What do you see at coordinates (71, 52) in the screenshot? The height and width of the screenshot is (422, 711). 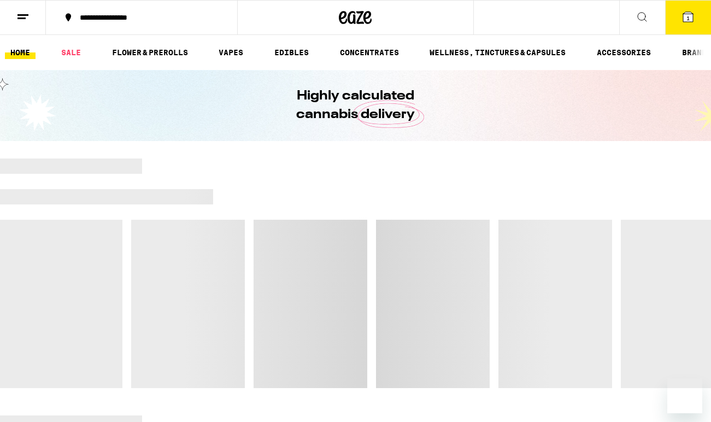 I see `a: SALE` at bounding box center [71, 52].